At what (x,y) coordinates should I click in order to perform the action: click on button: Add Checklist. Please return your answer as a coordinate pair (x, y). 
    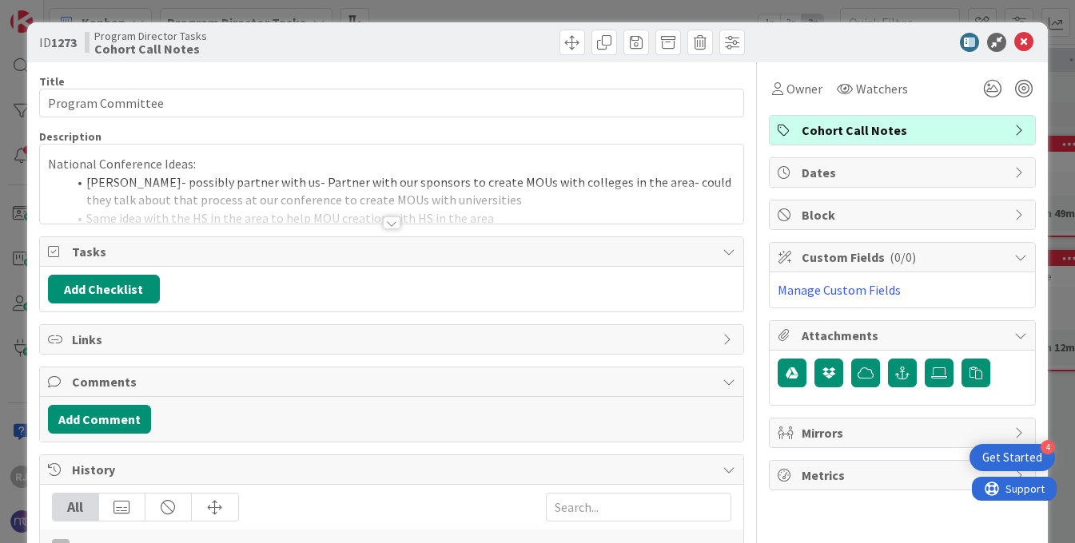
    Looking at the image, I should click on (104, 289).